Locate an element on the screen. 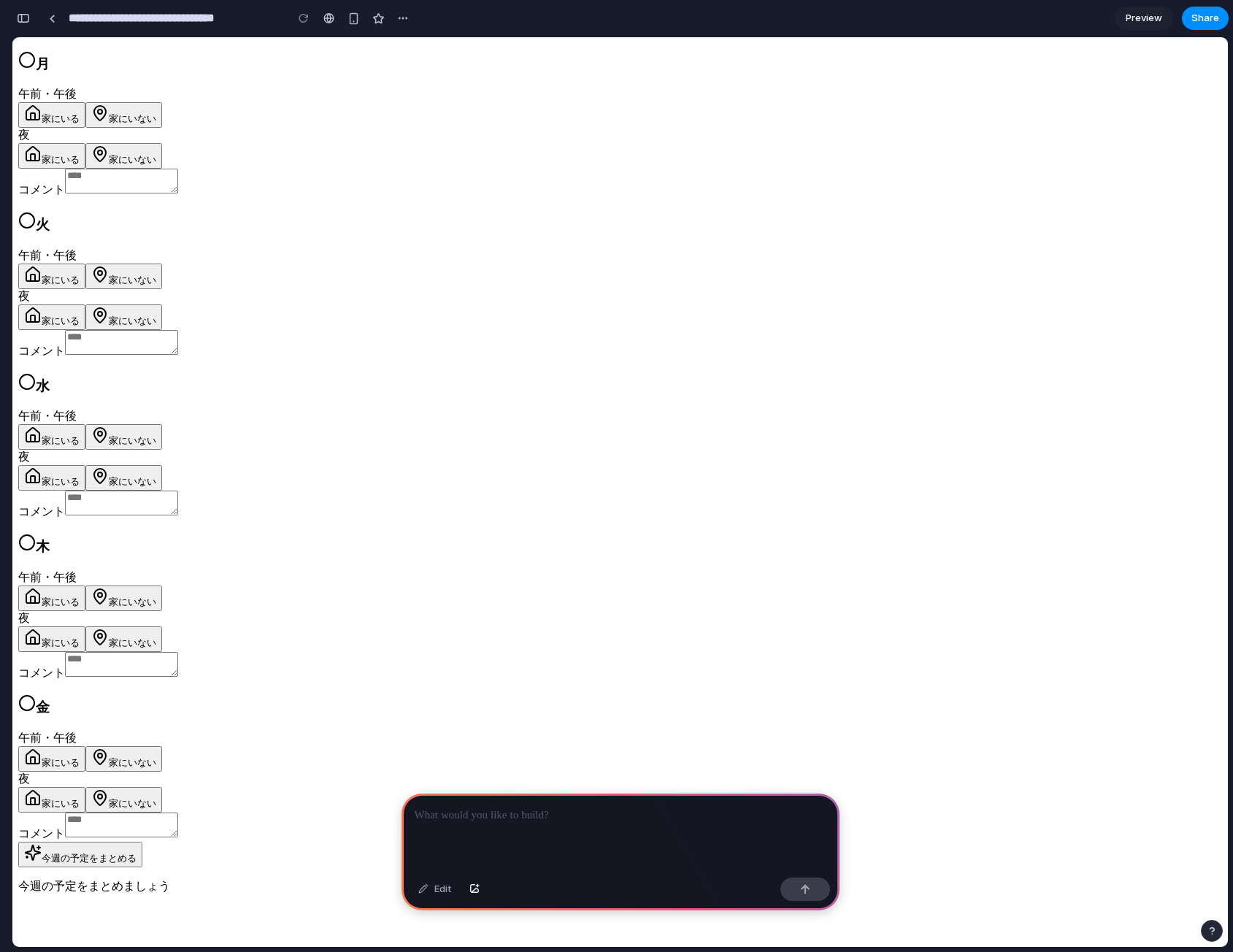  span: Preview is located at coordinates (1144, 18).